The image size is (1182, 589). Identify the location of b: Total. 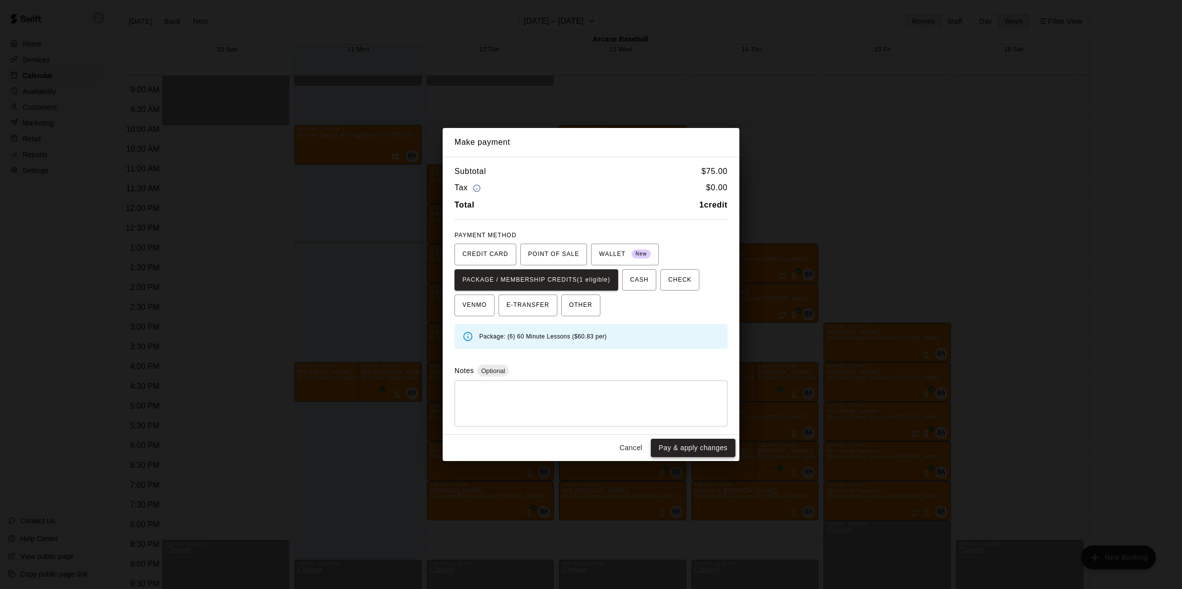
(464, 205).